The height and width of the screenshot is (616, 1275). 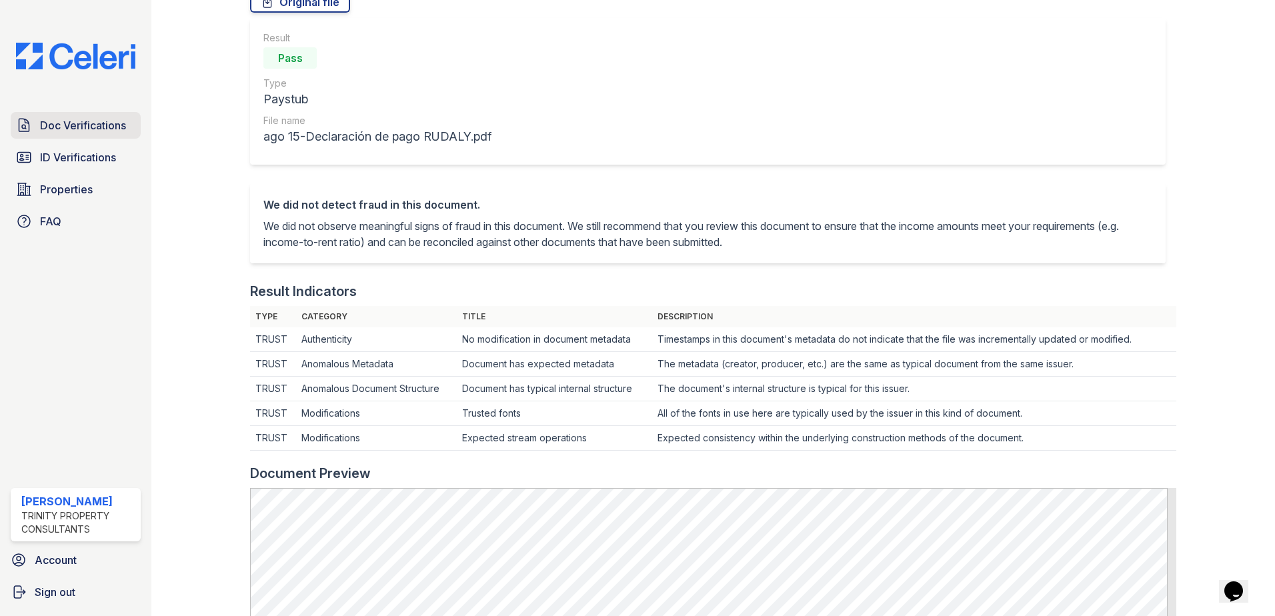 I want to click on td: The metadata (creator, producer, etc.) are the same as typical document from the same issuer., so click(x=914, y=364).